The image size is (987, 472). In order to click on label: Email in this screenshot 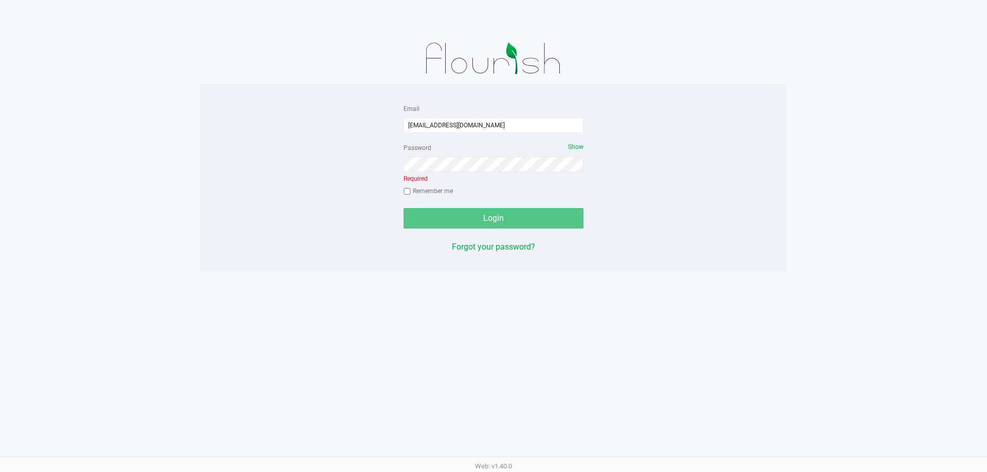, I will do `click(411, 109)`.